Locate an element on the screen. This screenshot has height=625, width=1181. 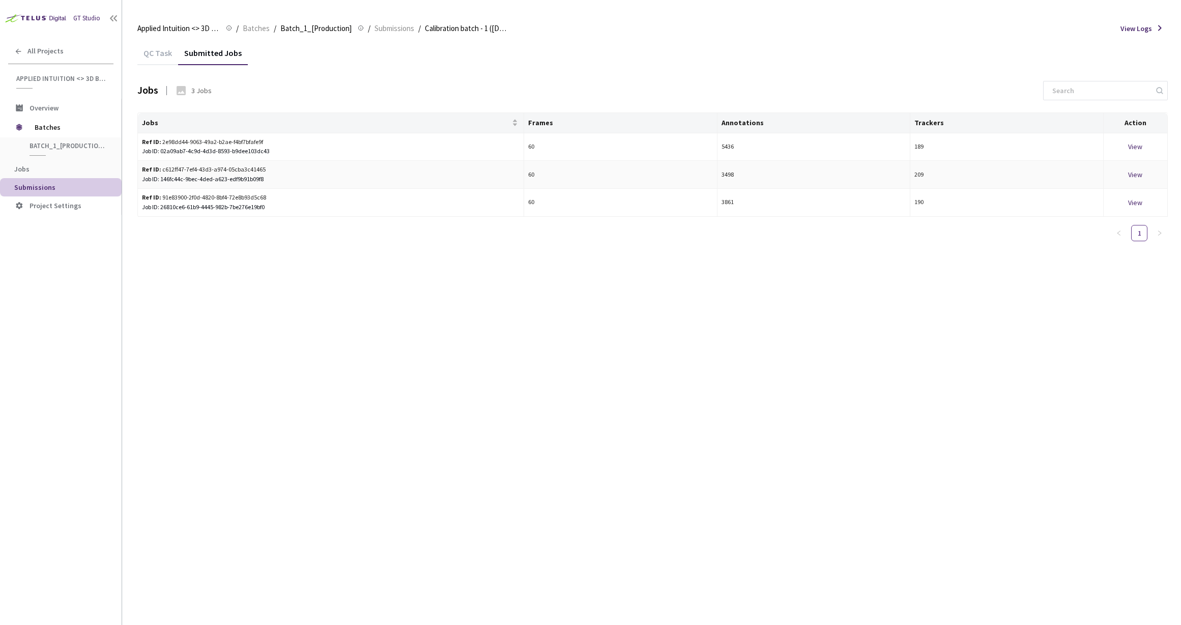
th: Frames is located at coordinates (621, 123).